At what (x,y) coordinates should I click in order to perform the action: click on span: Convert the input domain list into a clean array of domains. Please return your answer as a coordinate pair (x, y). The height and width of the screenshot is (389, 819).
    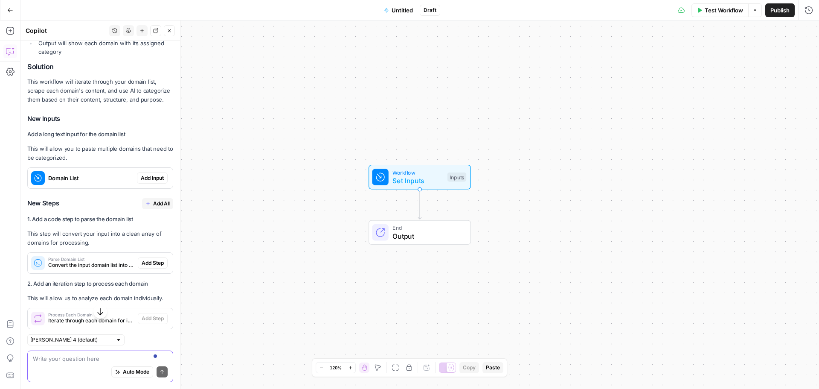
    Looking at the image, I should click on (91, 265).